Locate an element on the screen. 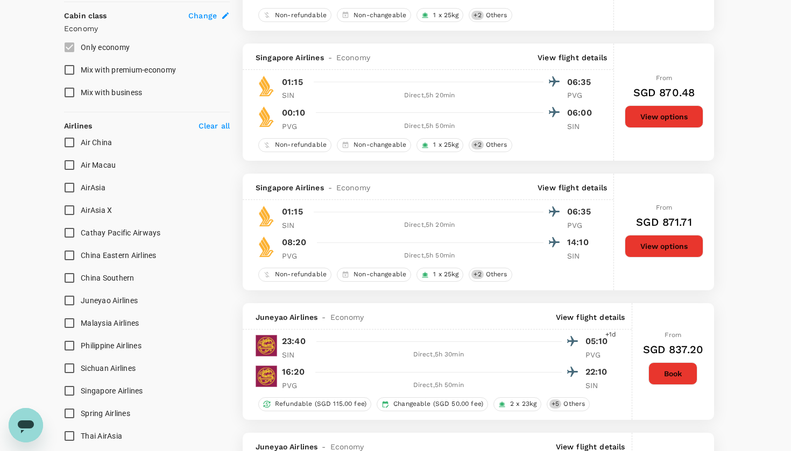 Image resolution: width=791 pixels, height=451 pixels. button: Book is located at coordinates (673, 374).